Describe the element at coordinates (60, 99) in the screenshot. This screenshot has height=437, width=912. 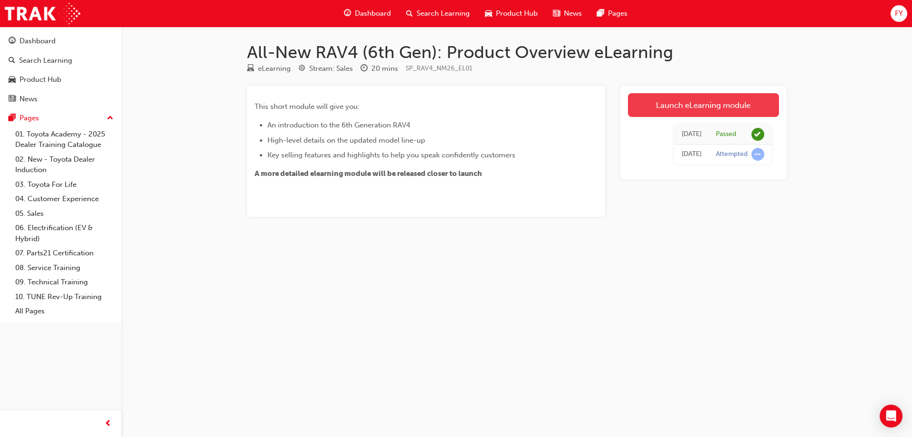
I see `a: News` at that location.